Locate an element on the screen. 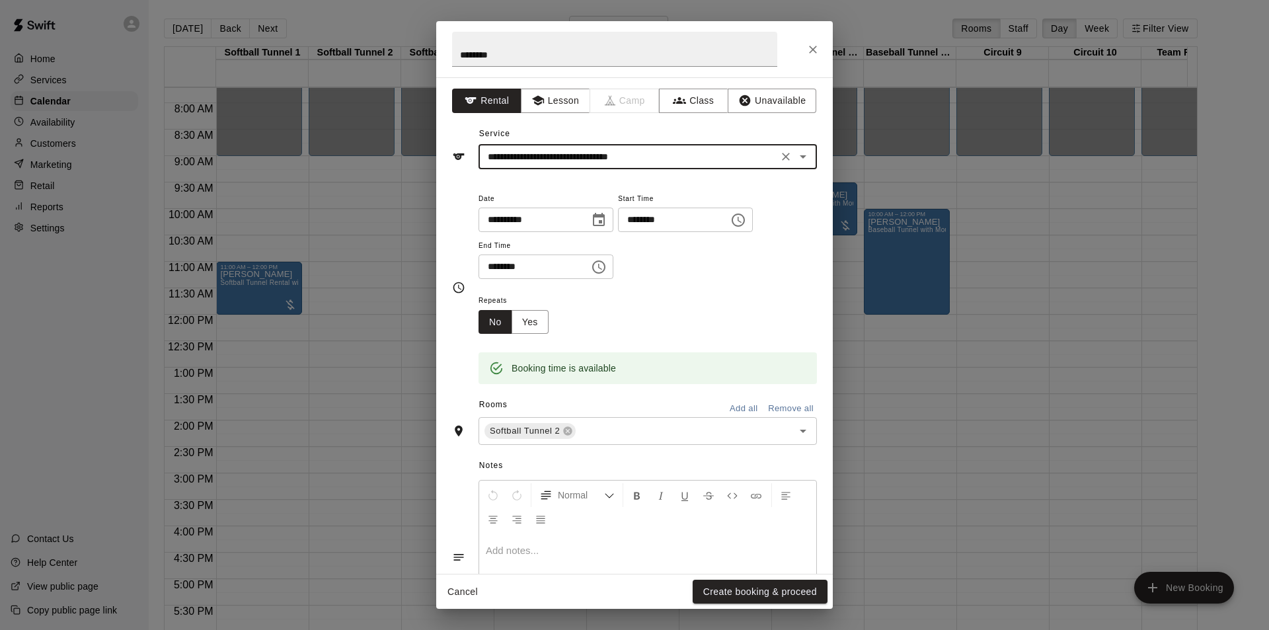 This screenshot has width=1269, height=630. button: Insert Link is located at coordinates (756, 495).